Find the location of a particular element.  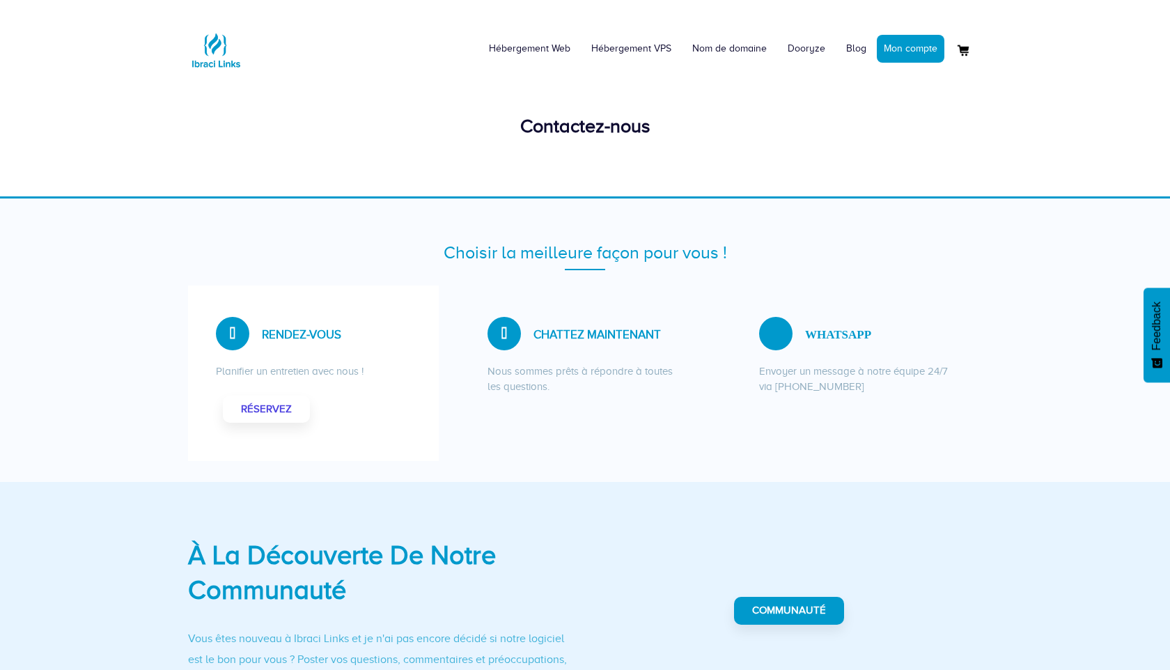

button: Feedback - Afficher l’enquête is located at coordinates (1157, 335).